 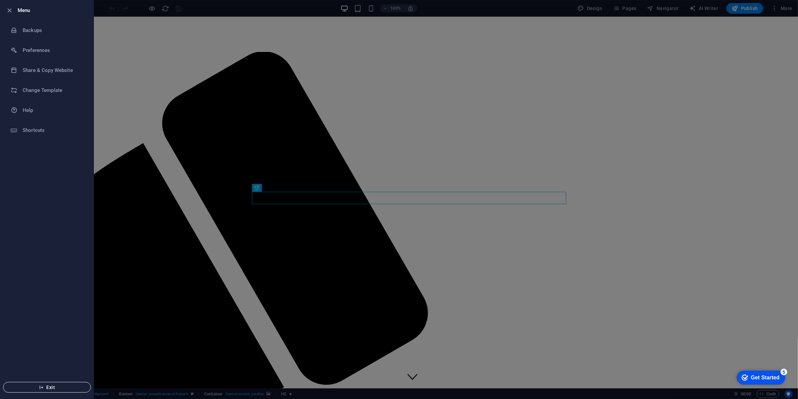 I want to click on a: Help, so click(x=47, y=110).